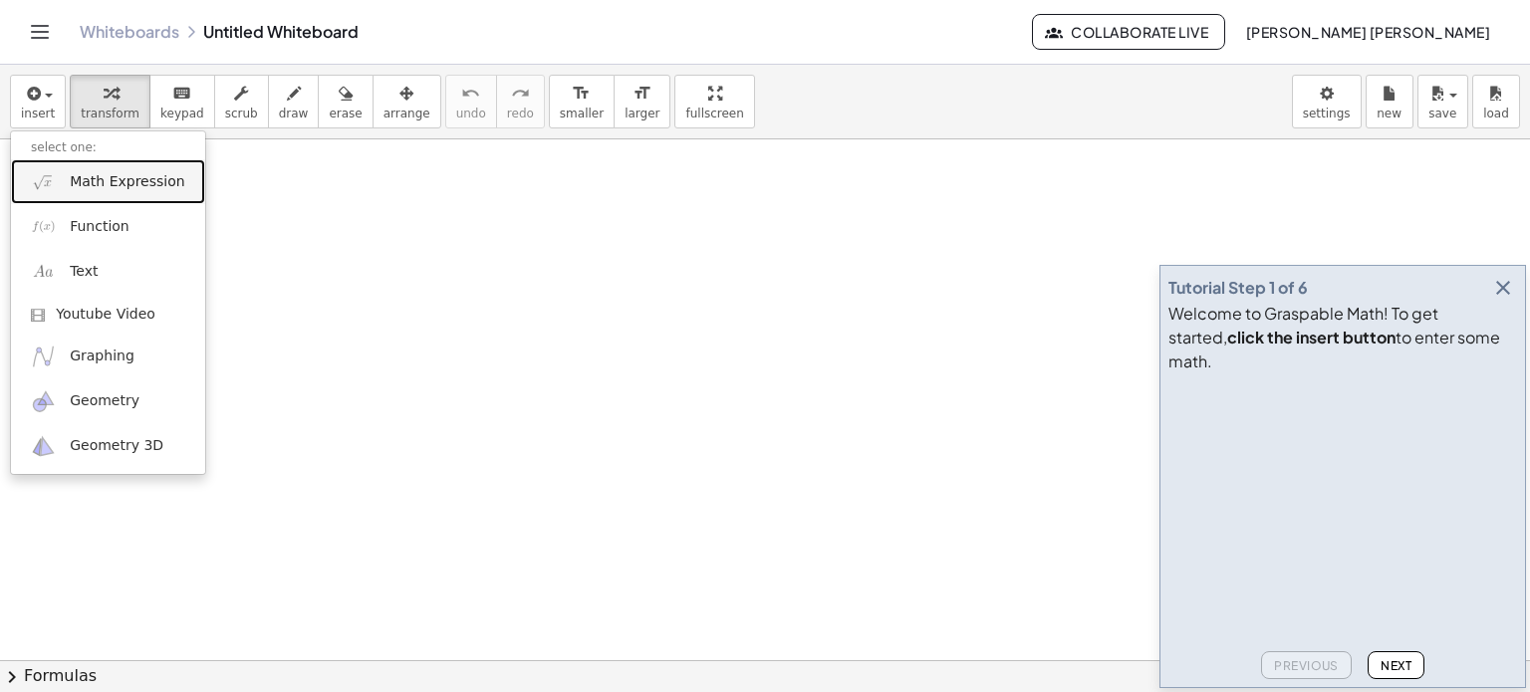 The image size is (1530, 692). Describe the element at coordinates (108, 271) in the screenshot. I see `a: Text` at that location.